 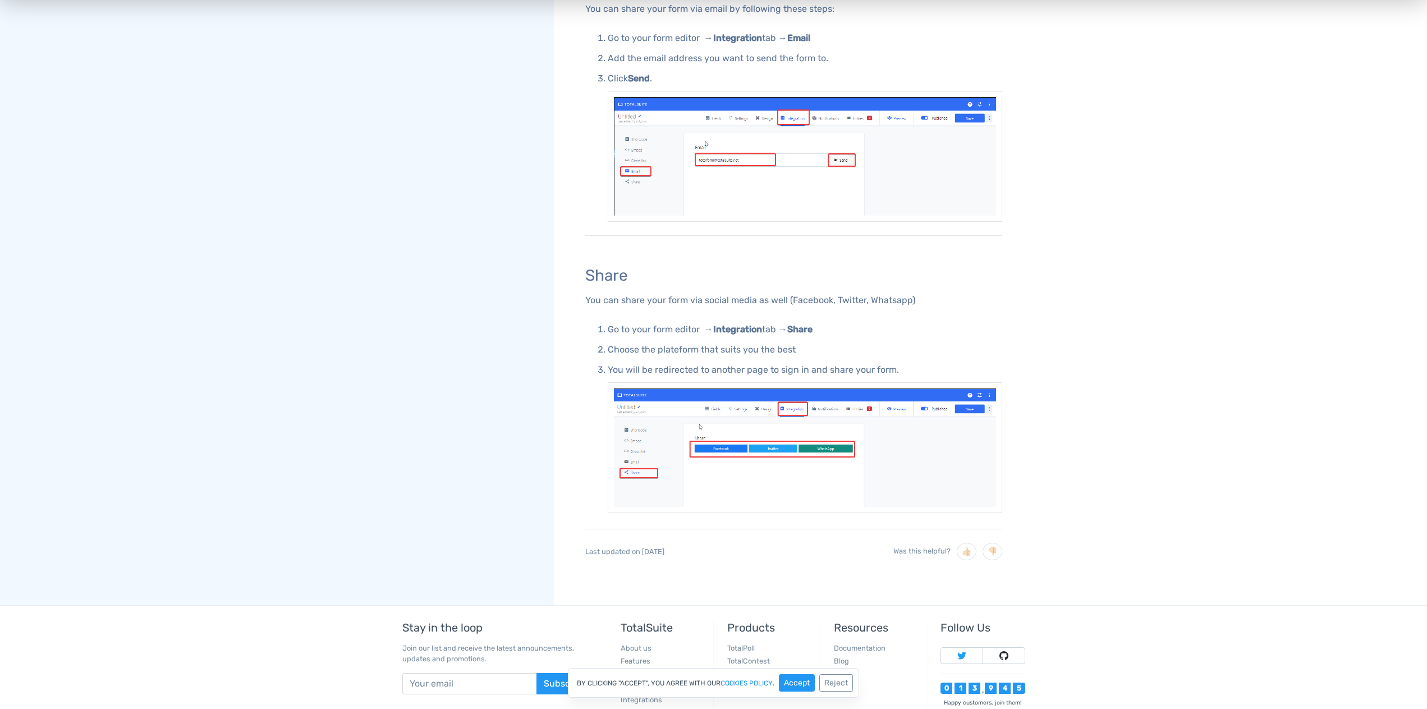 I want to click on p: You will be redirected to another page to sign in and share your form., so click(x=805, y=370).